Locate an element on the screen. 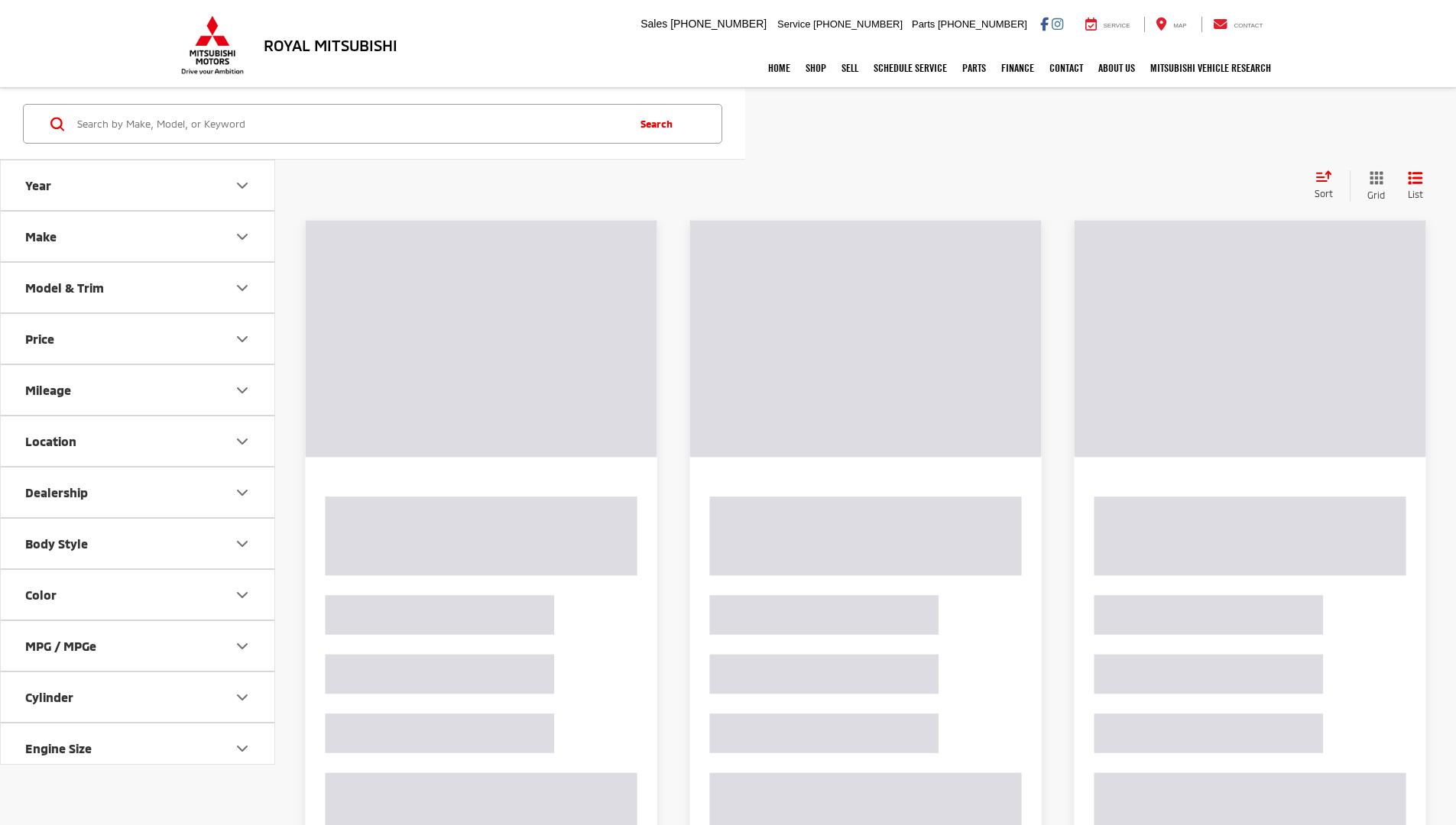 The width and height of the screenshot is (1456, 825). span: Sales is located at coordinates (653, 24).